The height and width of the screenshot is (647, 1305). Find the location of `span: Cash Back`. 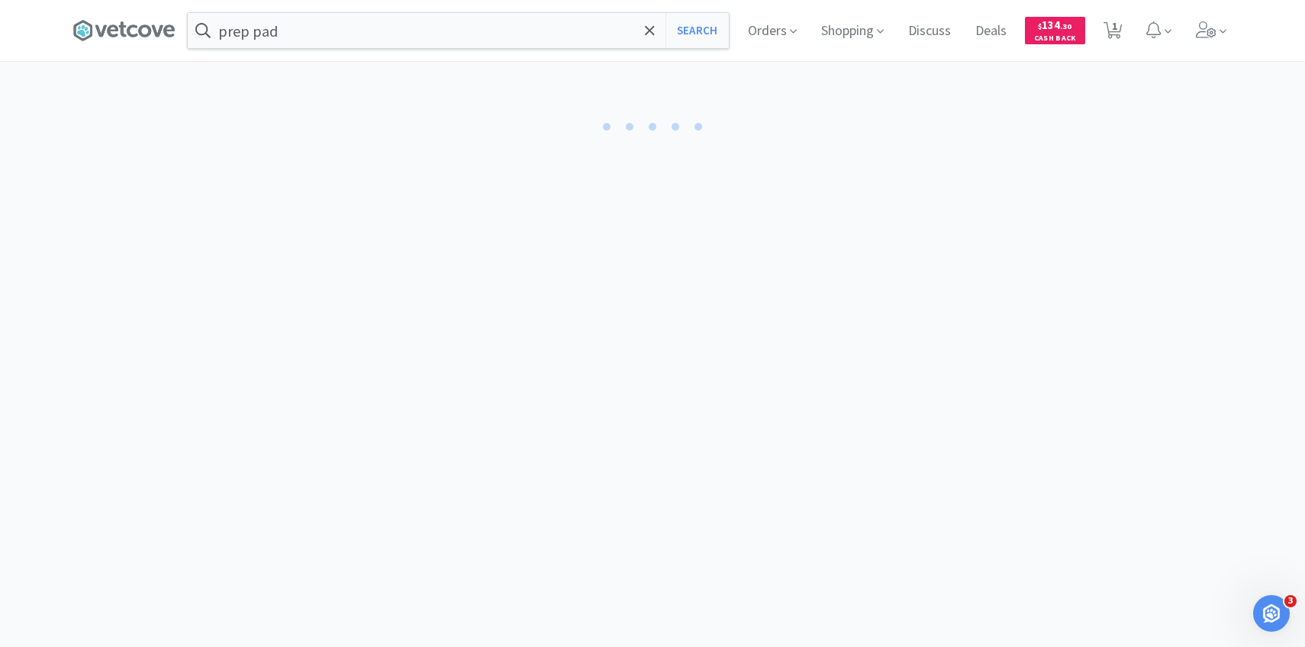

span: Cash Back is located at coordinates (1055, 39).